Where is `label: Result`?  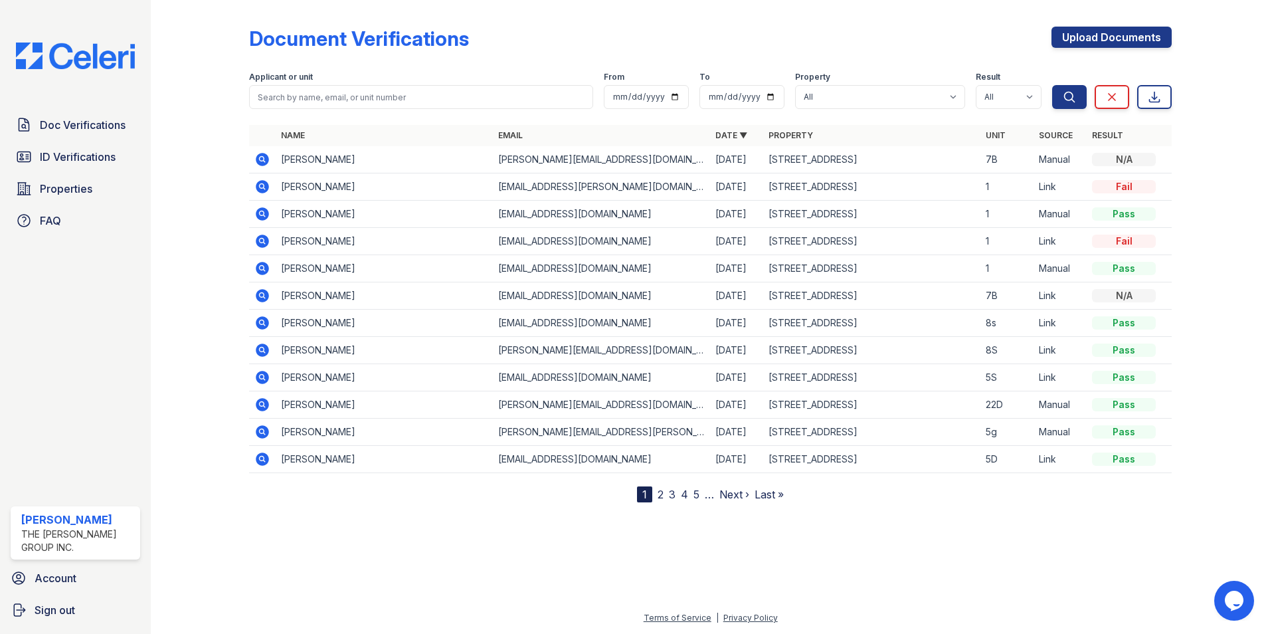 label: Result is located at coordinates (988, 77).